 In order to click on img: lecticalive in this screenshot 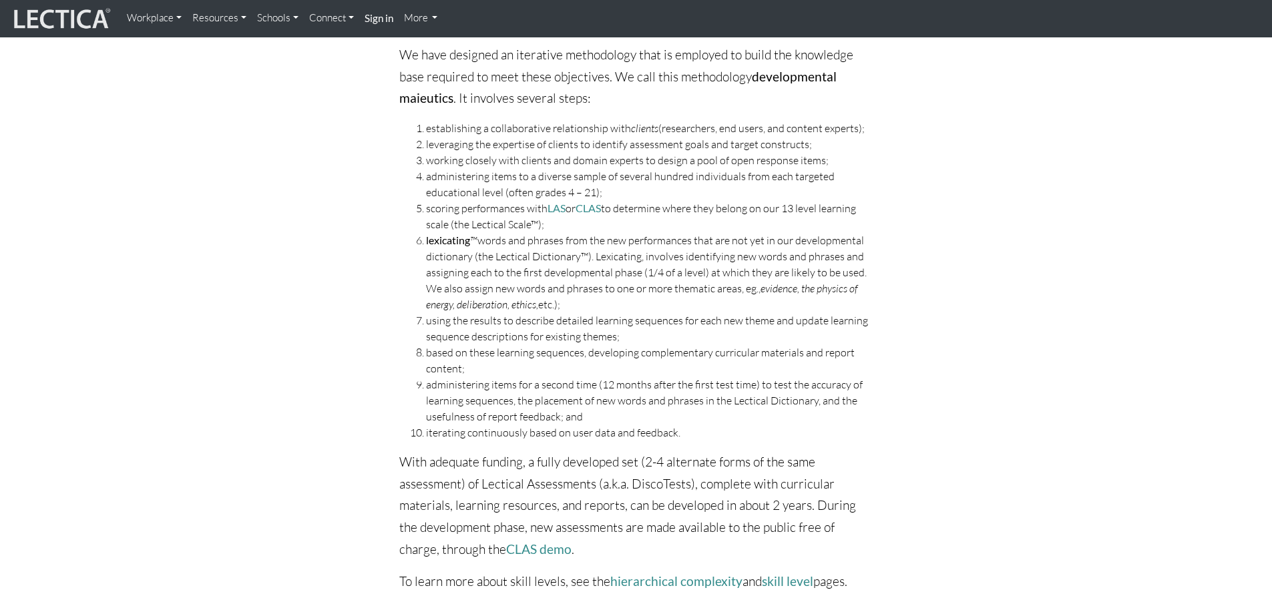, I will do `click(61, 19)`.